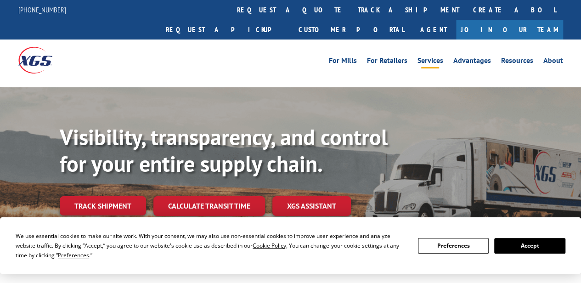 The height and width of the screenshot is (283, 581). What do you see at coordinates (472, 62) in the screenshot?
I see `a: Advantages` at bounding box center [472, 62].